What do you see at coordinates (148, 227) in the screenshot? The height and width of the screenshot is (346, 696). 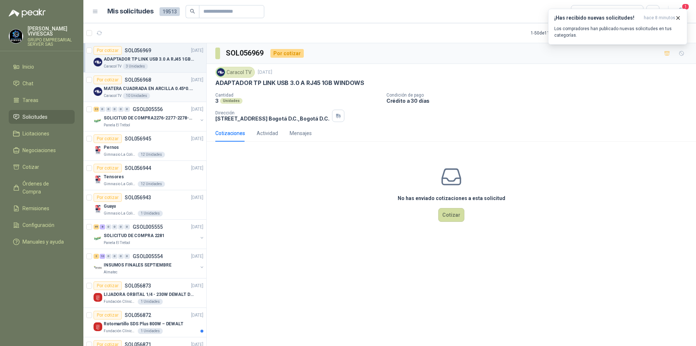 I see `p: GSOL005555` at bounding box center [148, 227].